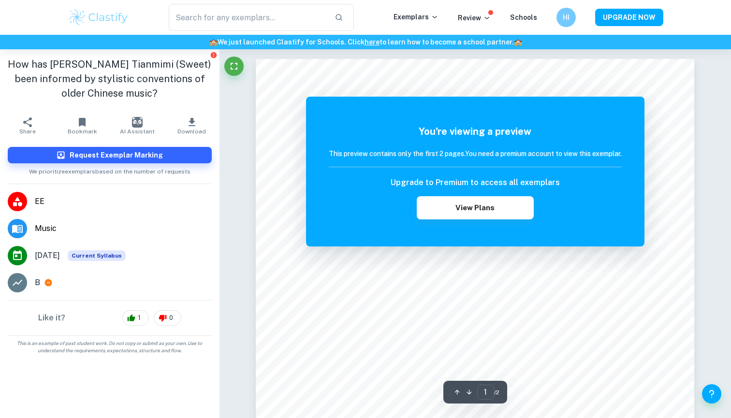  What do you see at coordinates (82, 126) in the screenshot?
I see `button: Bookmark` at bounding box center [82, 126].